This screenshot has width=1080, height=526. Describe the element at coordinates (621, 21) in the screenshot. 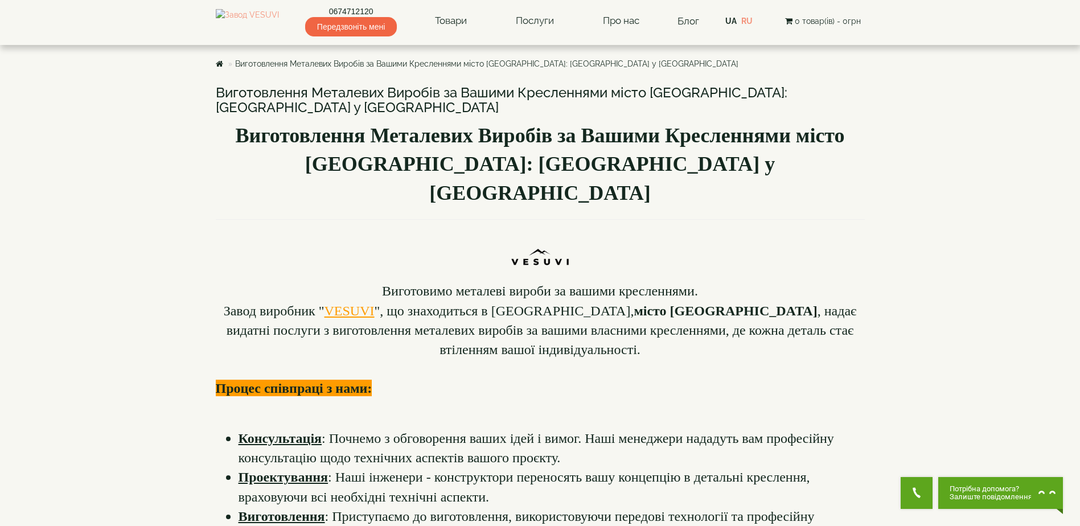

I see `a: Про нас` at that location.